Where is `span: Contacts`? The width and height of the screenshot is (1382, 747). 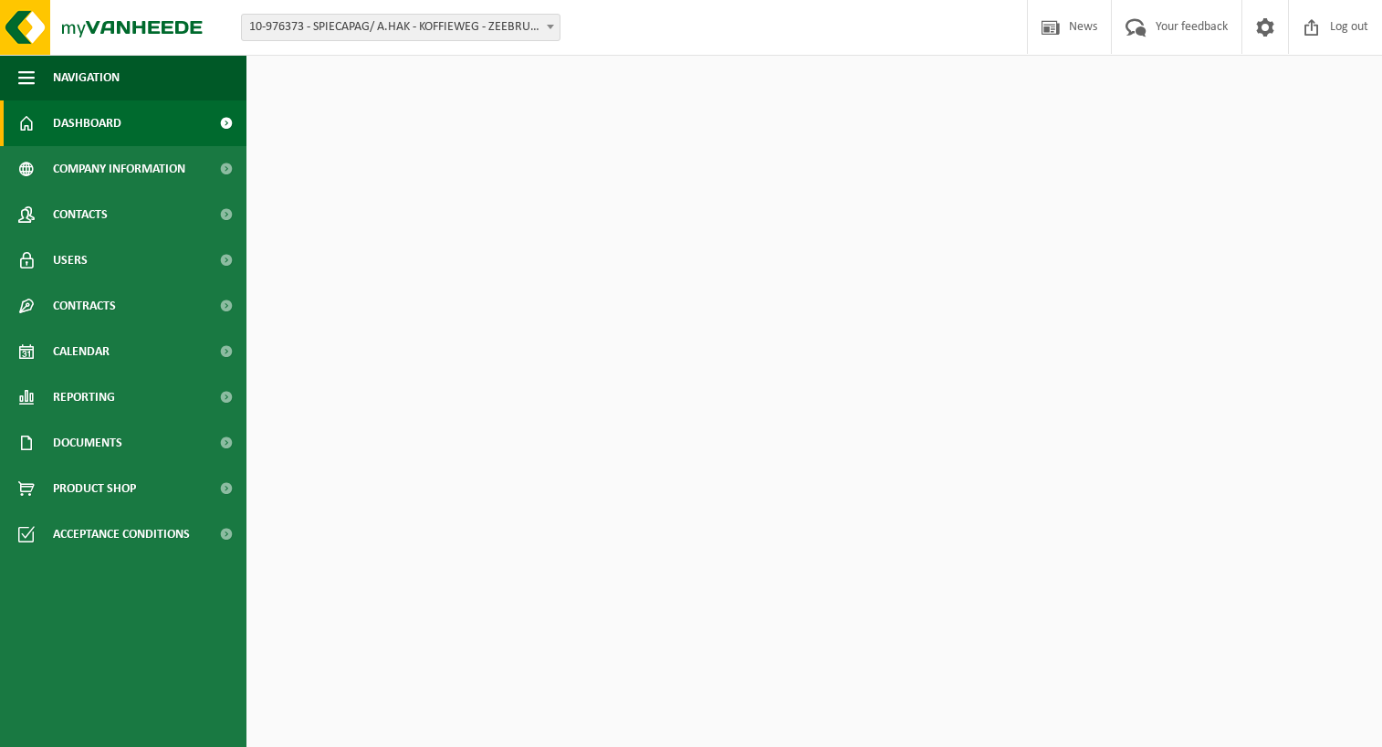 span: Contacts is located at coordinates (80, 215).